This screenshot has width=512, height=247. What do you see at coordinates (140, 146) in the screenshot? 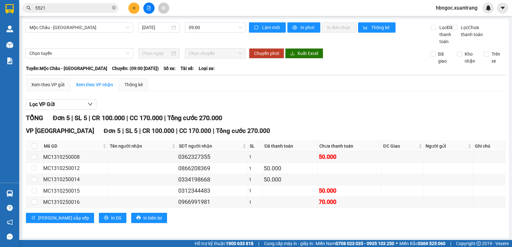
I see `span: Tên người nhận` at bounding box center [140, 146].